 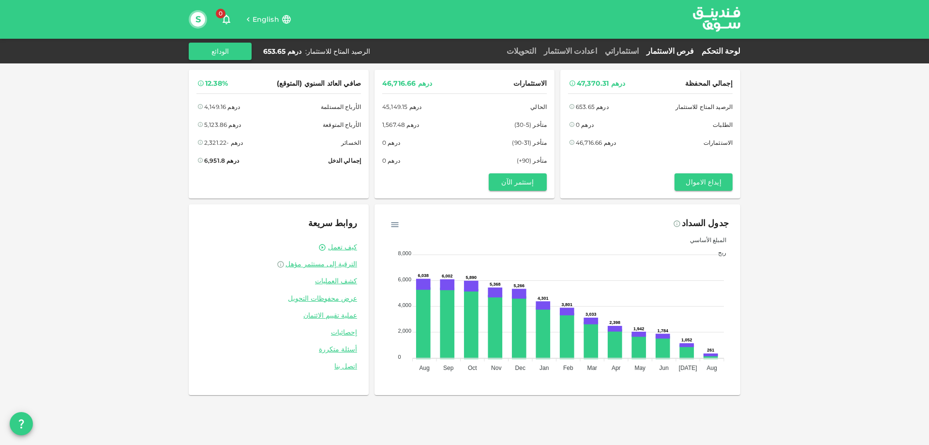 I want to click on a: التحويلات, so click(x=521, y=51).